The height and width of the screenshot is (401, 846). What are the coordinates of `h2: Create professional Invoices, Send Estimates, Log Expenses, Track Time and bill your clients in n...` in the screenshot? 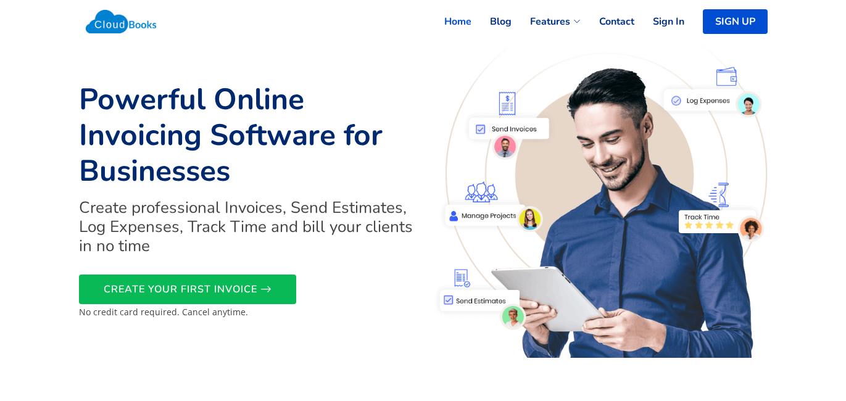 It's located at (247, 227).